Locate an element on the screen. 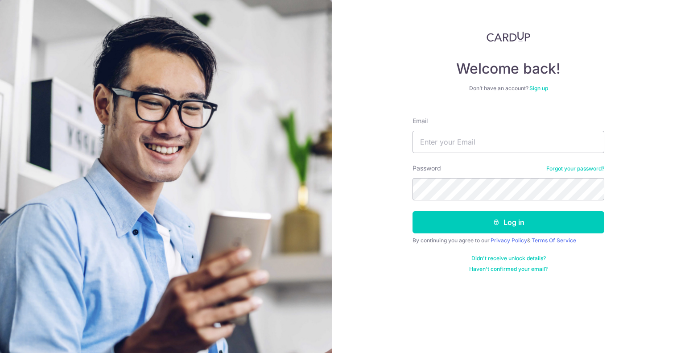 The height and width of the screenshot is (353, 685). a: Terms Of Service is located at coordinates (554, 240).